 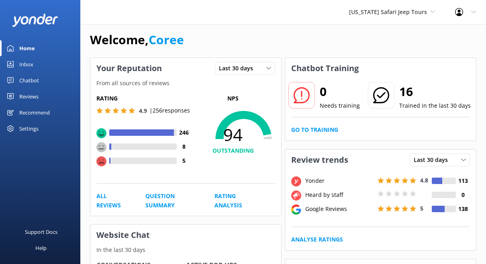 What do you see at coordinates (29, 96) in the screenshot?
I see `div: Reviews` at bounding box center [29, 96].